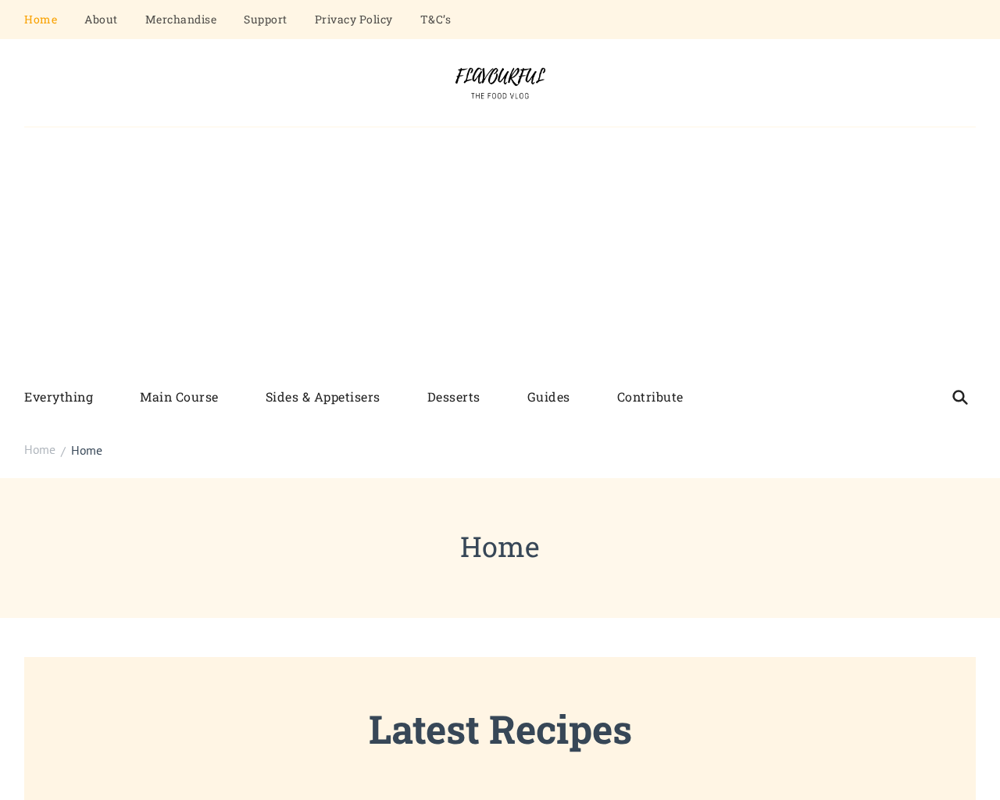 The height and width of the screenshot is (800, 1000). I want to click on a: Contribute, so click(650, 397).